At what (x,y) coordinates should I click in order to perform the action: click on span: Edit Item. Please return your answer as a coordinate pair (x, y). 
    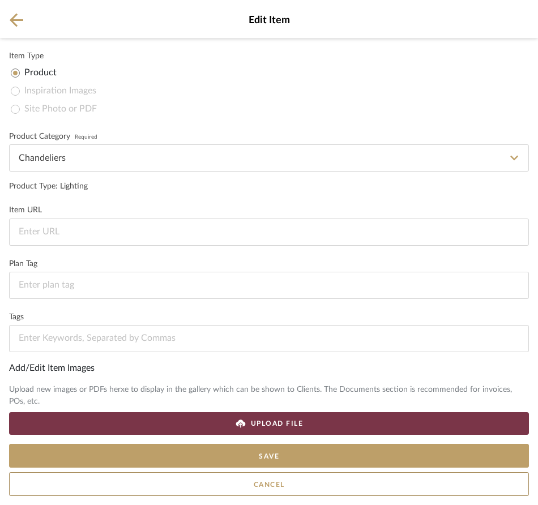
    Looking at the image, I should click on (269, 20).